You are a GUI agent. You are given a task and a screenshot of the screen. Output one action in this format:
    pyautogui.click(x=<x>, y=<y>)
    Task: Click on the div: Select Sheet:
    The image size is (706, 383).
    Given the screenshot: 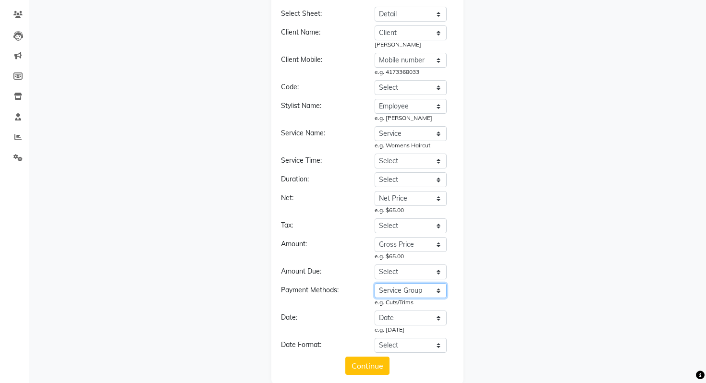 What is the action you would take?
    pyautogui.click(x=321, y=15)
    